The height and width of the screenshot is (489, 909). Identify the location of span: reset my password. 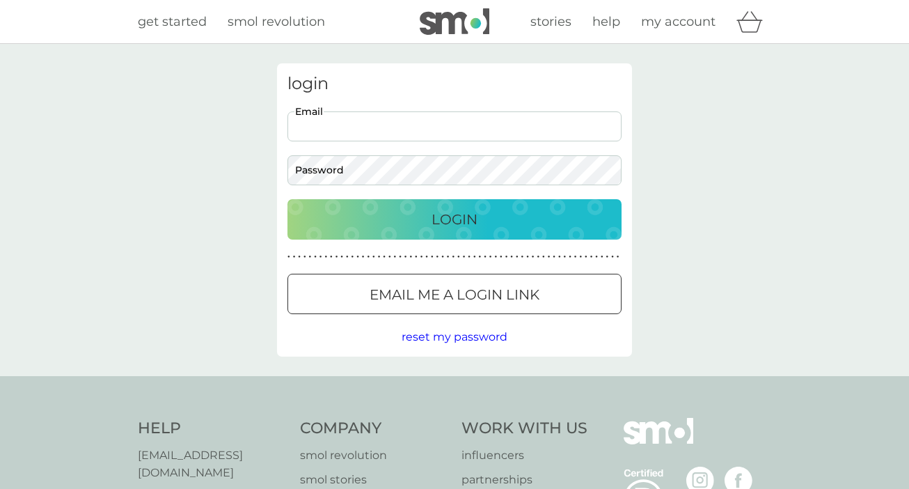
(455, 336).